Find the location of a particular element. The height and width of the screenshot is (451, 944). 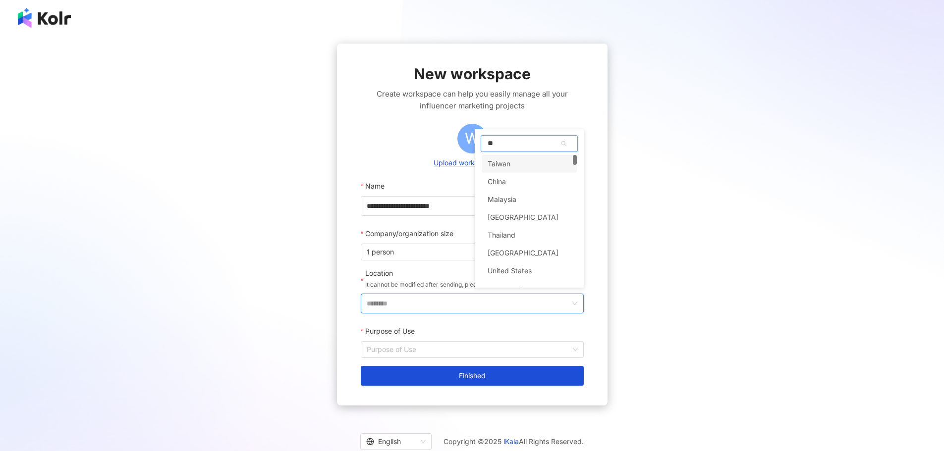

a: iKala is located at coordinates (511, 441).